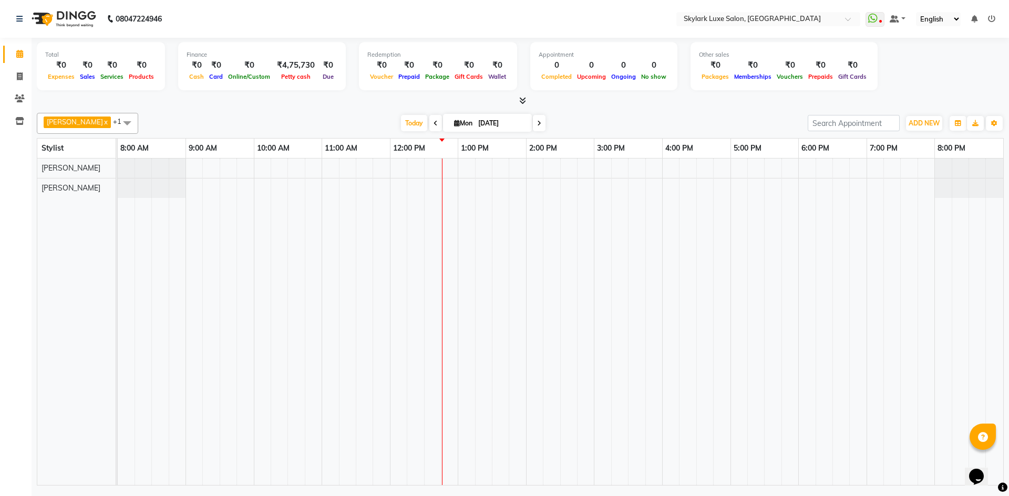 Image resolution: width=1009 pixels, height=496 pixels. What do you see at coordinates (747, 148) in the screenshot?
I see `a: 5:00 PM` at bounding box center [747, 148].